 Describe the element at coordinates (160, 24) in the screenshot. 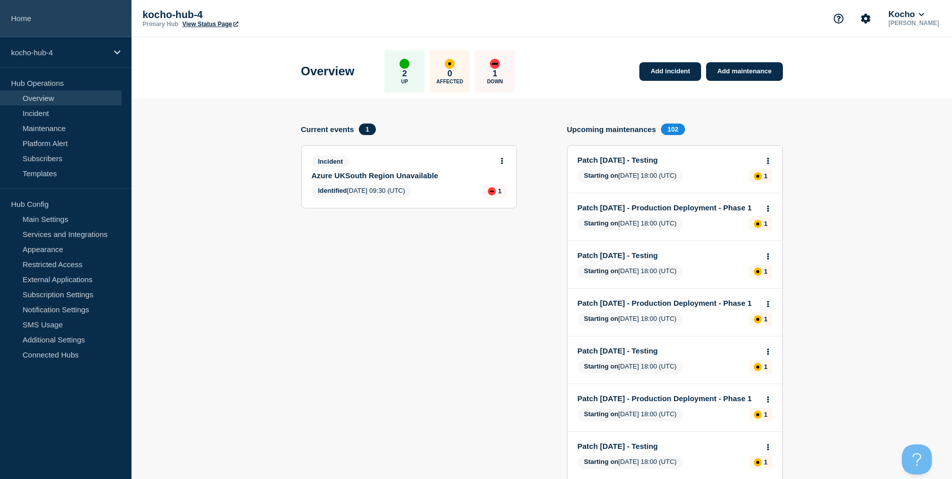

I see `p: Primary Hub` at that location.